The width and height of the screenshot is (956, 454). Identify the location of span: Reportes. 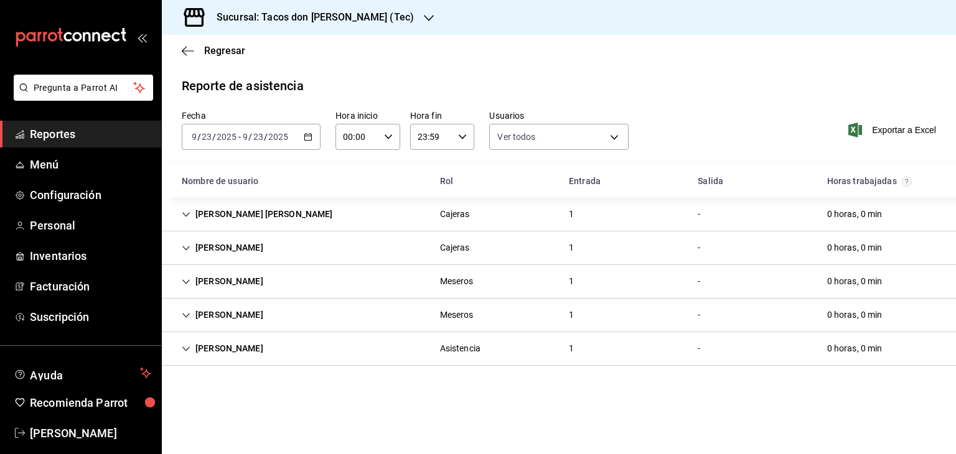
(90, 134).